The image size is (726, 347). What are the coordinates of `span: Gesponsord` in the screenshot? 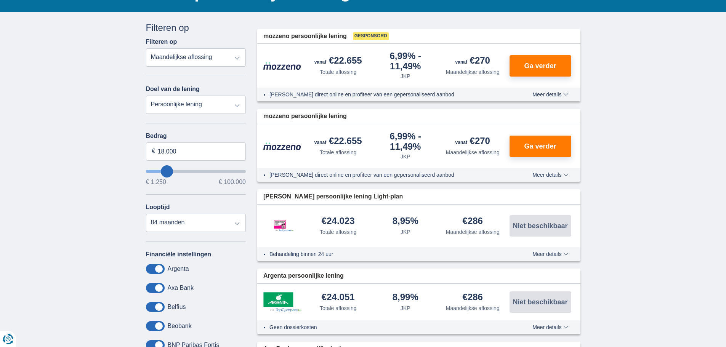 It's located at (371, 36).